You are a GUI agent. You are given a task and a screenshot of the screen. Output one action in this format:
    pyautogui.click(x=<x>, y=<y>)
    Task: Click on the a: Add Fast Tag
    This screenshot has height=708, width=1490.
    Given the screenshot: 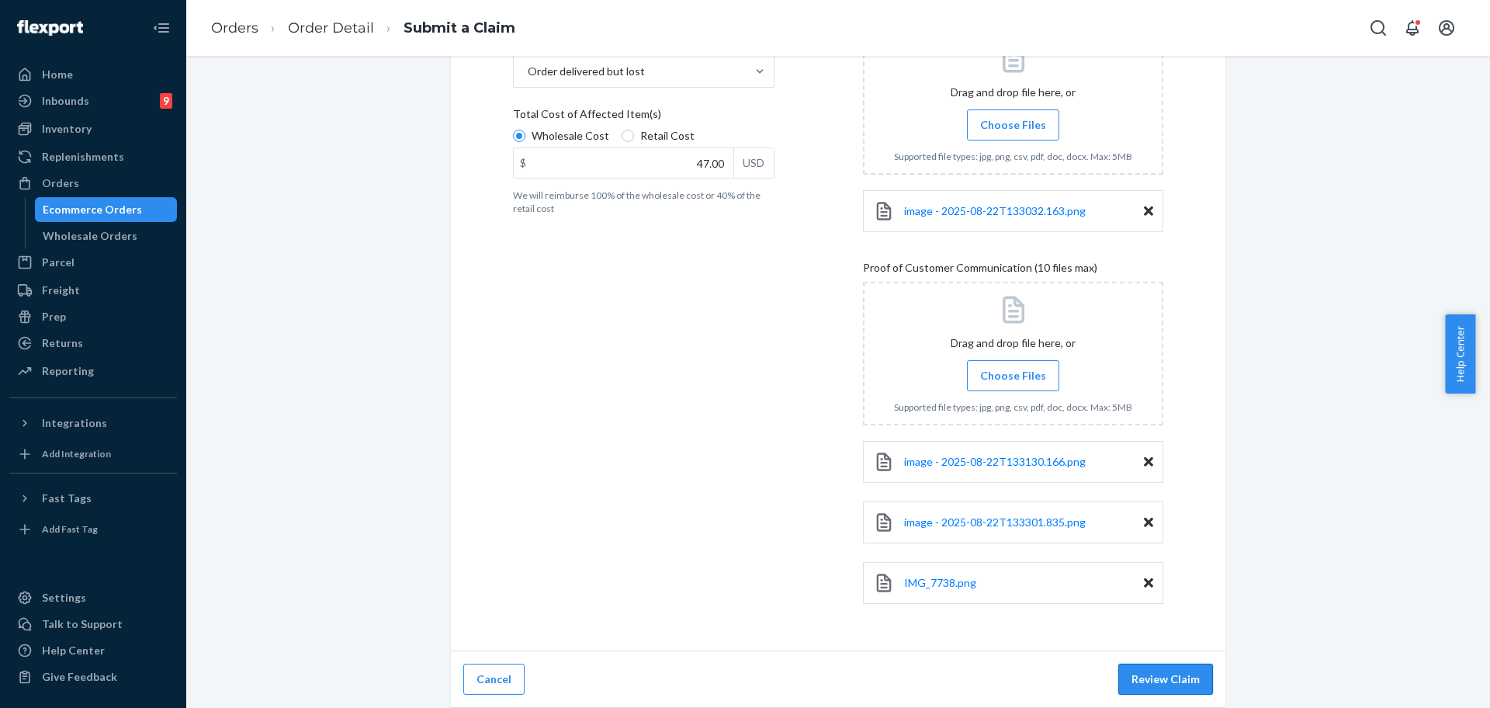 What is the action you would take?
    pyautogui.click(x=93, y=529)
    